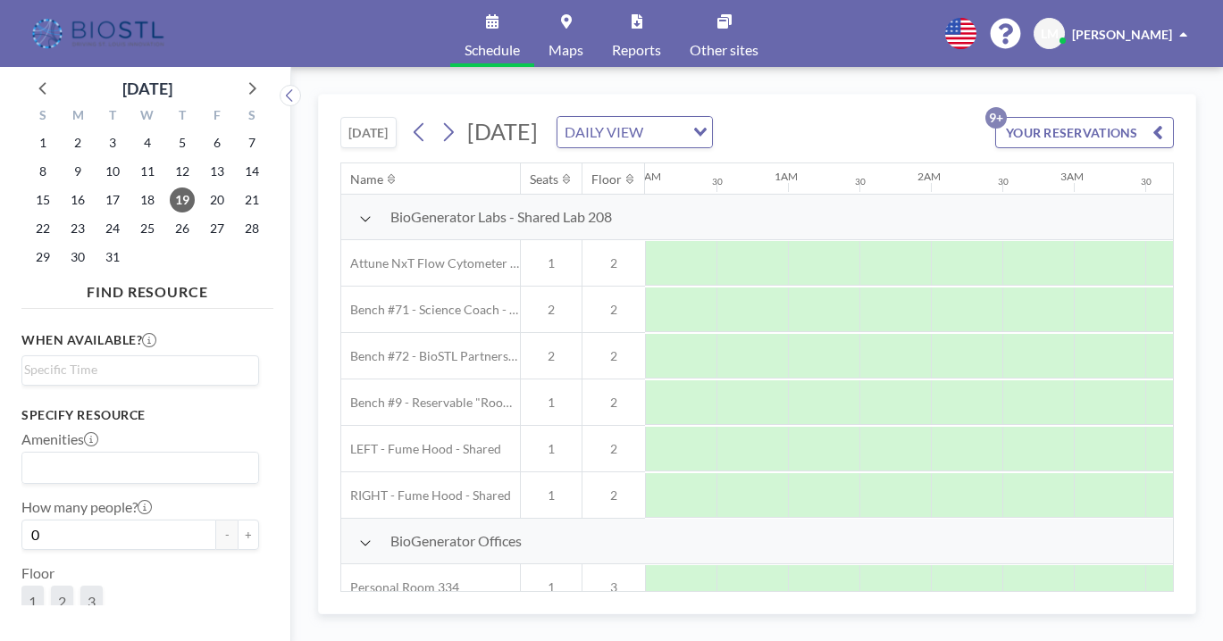 This screenshot has height=641, width=1223. Describe the element at coordinates (430, 310) in the screenshot. I see `span: Bench #71 - Science Coach - BioSTL Bench` at that location.